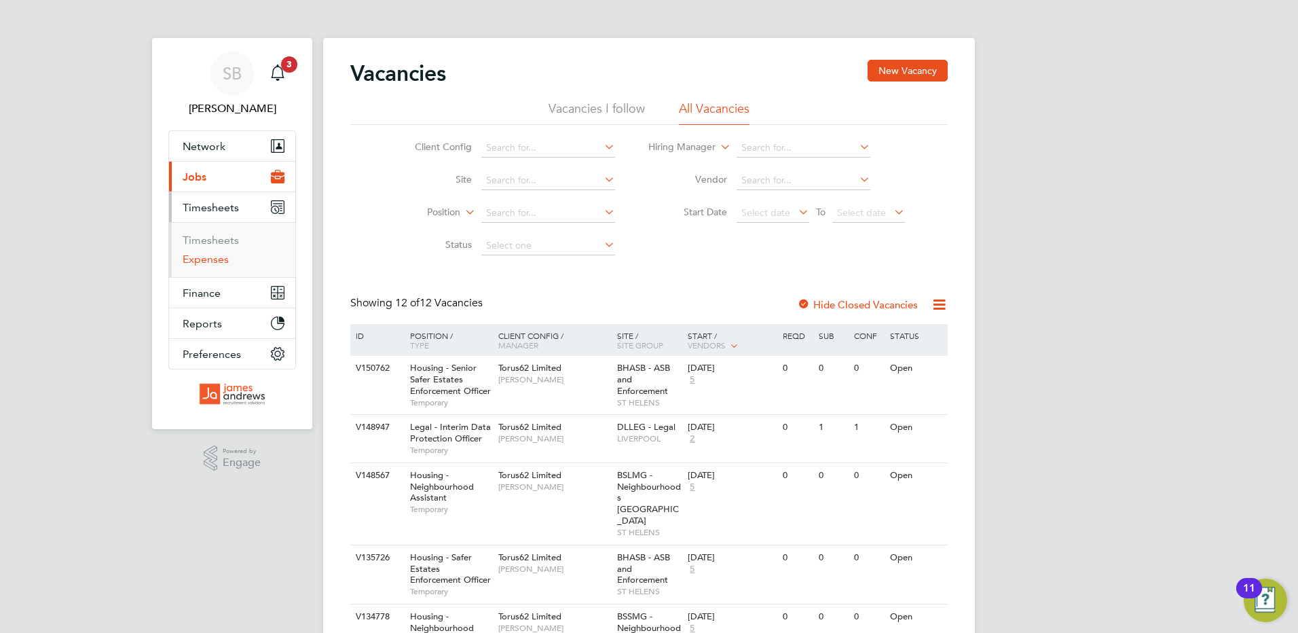 This screenshot has width=1298, height=633. Describe the element at coordinates (210, 240) in the screenshot. I see `a: Timesheets` at that location.